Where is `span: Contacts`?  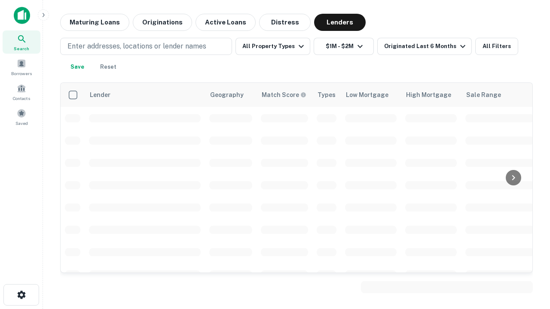
span: Contacts is located at coordinates (21, 98).